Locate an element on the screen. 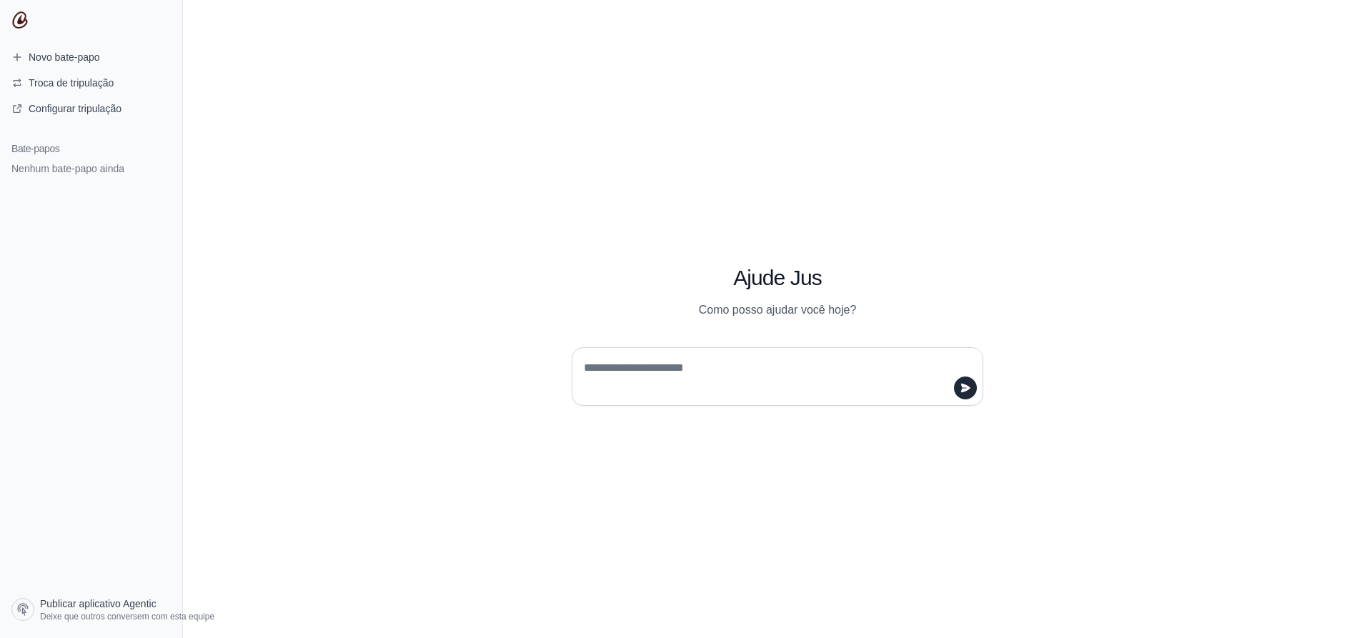 The height and width of the screenshot is (638, 1372). font: Bate-papos is located at coordinates (35, 149).